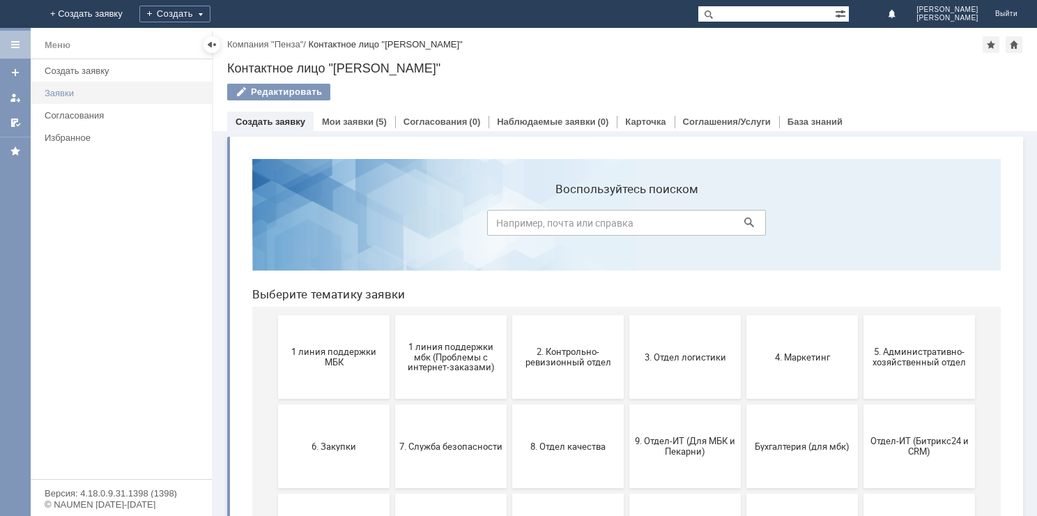 The height and width of the screenshot is (516, 1037). I want to click on div: Создать, so click(175, 14).